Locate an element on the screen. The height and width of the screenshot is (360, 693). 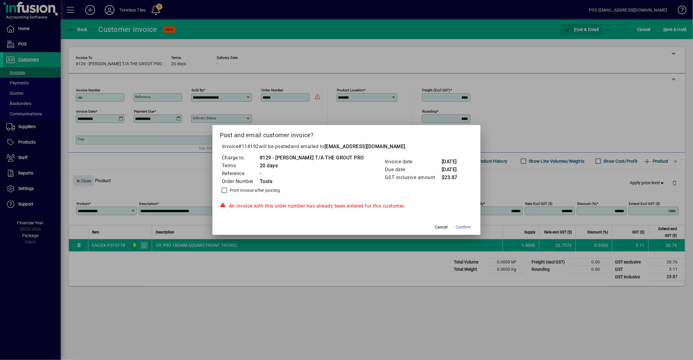
td: Invoice date is located at coordinates (413, 162).